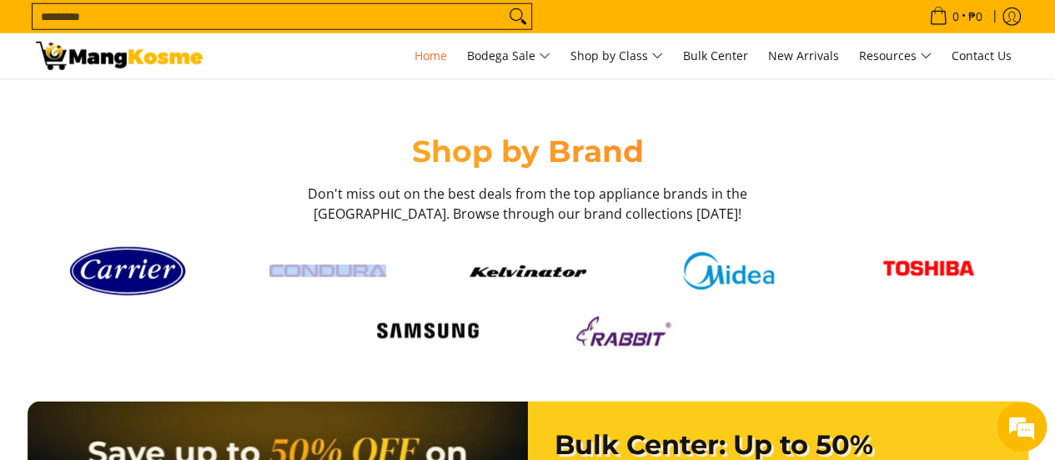  I want to click on a: Condura logo red, so click(328, 271).